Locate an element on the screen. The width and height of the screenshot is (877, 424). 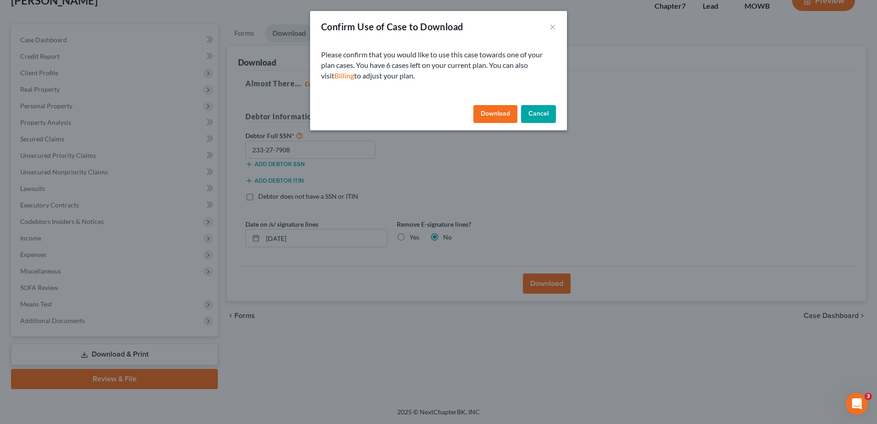
span: 3 is located at coordinates (868, 396).